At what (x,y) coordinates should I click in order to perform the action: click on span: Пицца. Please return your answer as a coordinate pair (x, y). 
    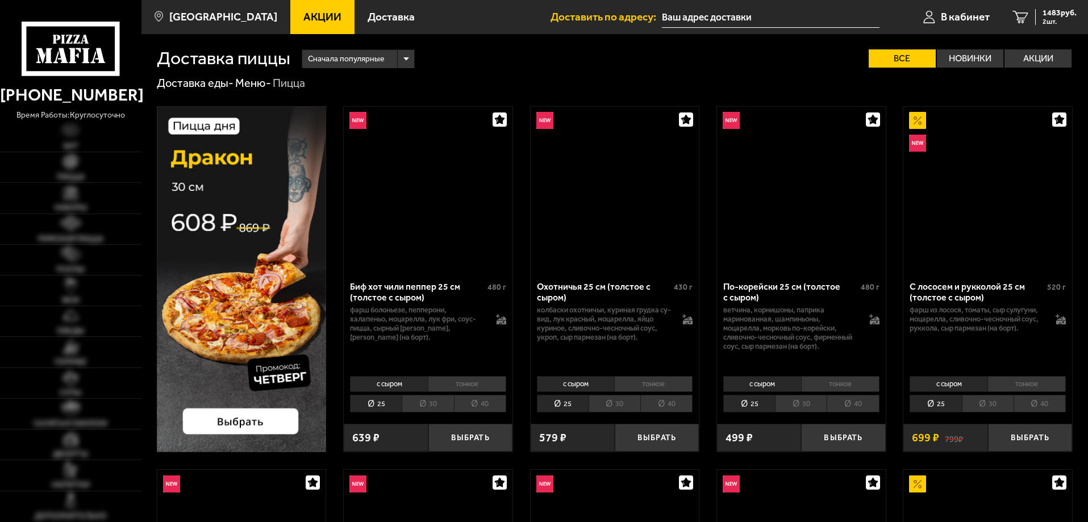
    Looking at the image, I should click on (70, 177).